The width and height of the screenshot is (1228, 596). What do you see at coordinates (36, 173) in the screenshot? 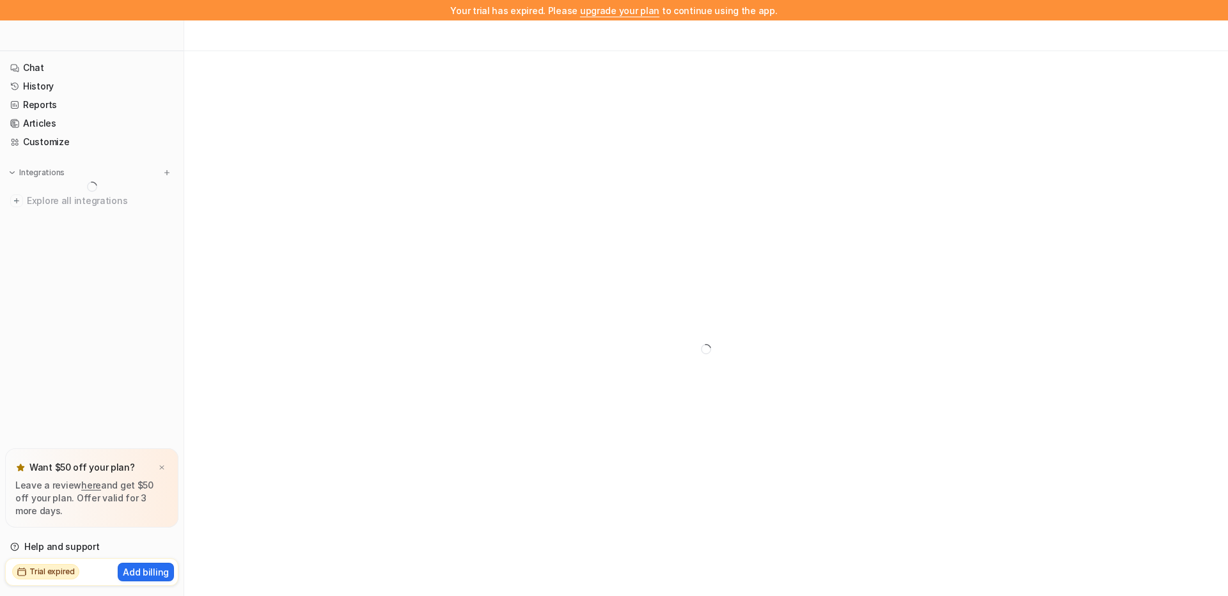
I see `button: Integrations` at bounding box center [36, 173].